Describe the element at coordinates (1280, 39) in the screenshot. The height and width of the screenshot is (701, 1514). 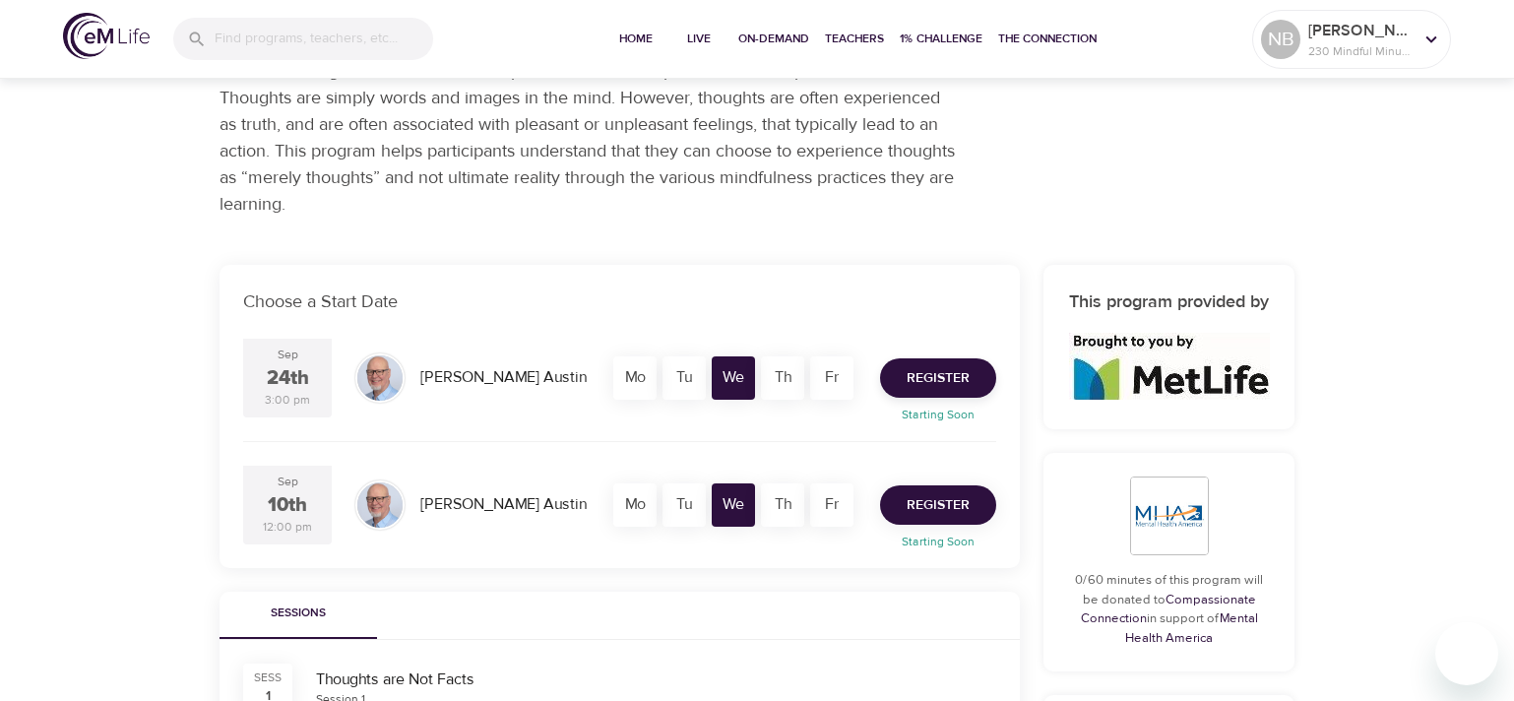
I see `div: NB` at that location.